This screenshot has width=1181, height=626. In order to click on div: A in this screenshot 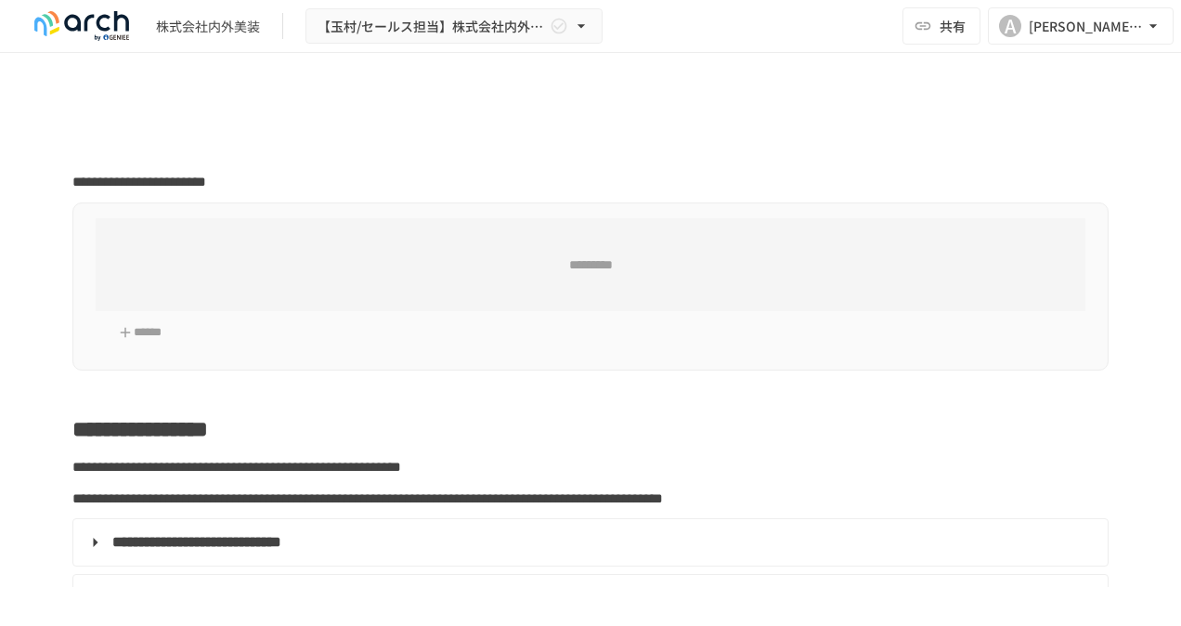, I will do `click(1010, 26)`.